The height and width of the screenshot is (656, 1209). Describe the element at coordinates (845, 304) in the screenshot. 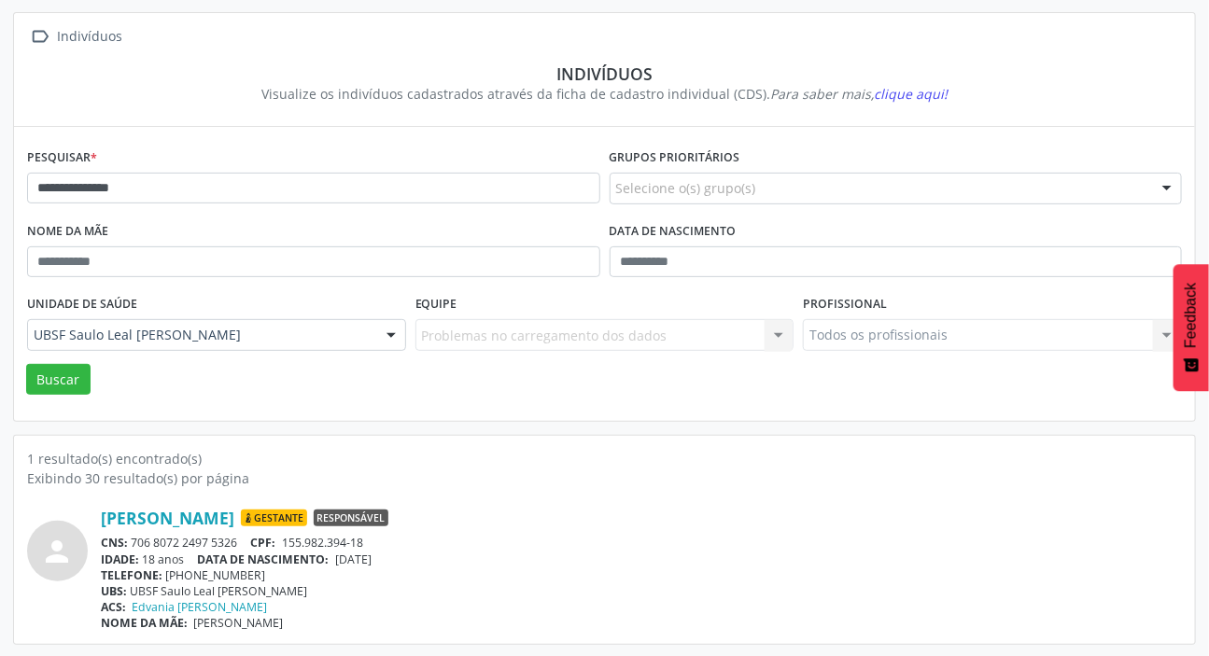

I see `label: Profissional` at that location.